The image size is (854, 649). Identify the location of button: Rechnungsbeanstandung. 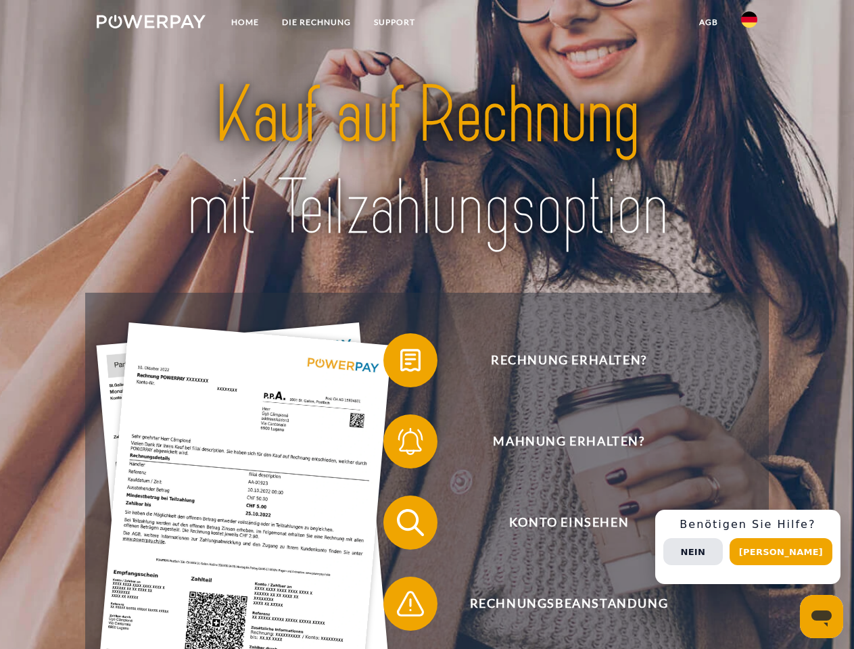
(559, 604).